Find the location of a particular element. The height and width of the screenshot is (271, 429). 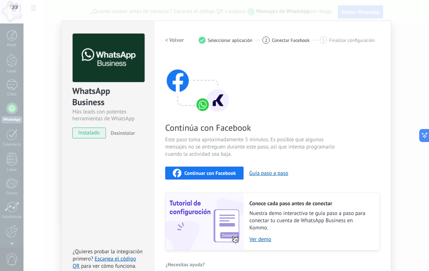

span: ¿Quieres probar la integración primero? is located at coordinates (108, 255).